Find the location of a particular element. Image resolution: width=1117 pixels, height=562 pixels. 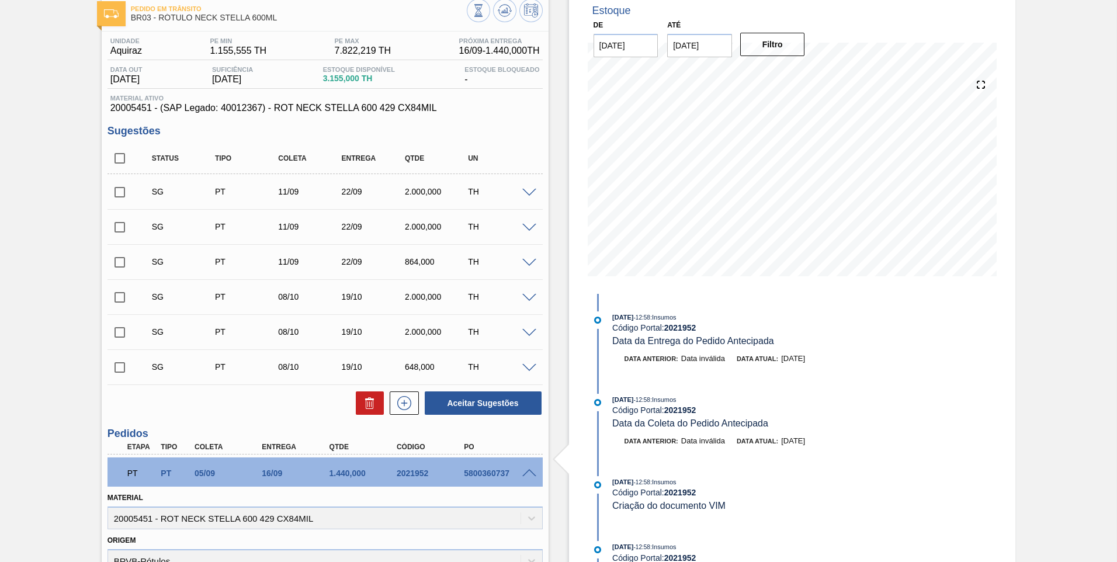

label: Até is located at coordinates (673, 25).